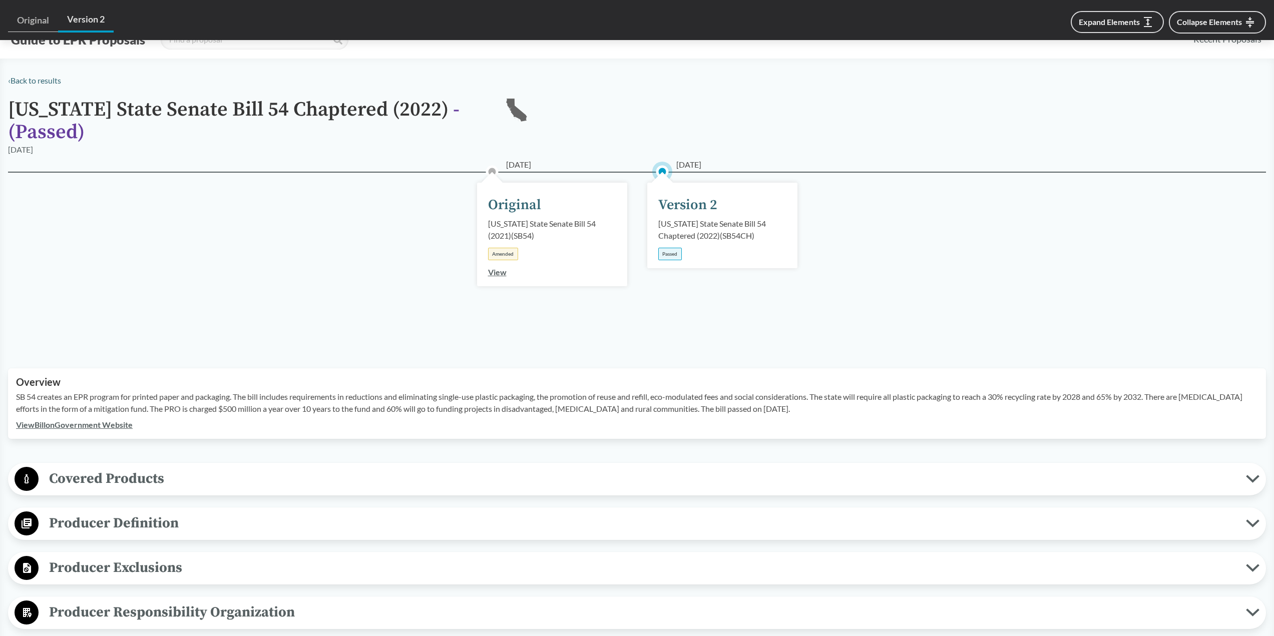 This screenshot has height=636, width=1274. Describe the element at coordinates (86, 20) in the screenshot. I see `a: Version 2` at that location.